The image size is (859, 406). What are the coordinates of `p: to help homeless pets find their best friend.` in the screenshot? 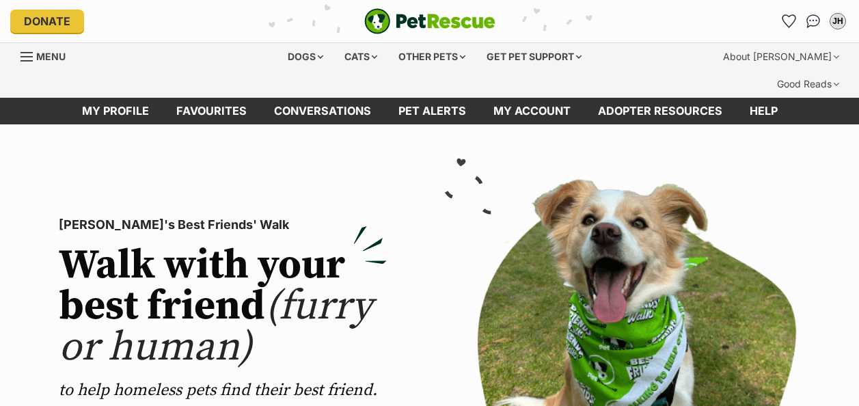 It's located at (223, 390).